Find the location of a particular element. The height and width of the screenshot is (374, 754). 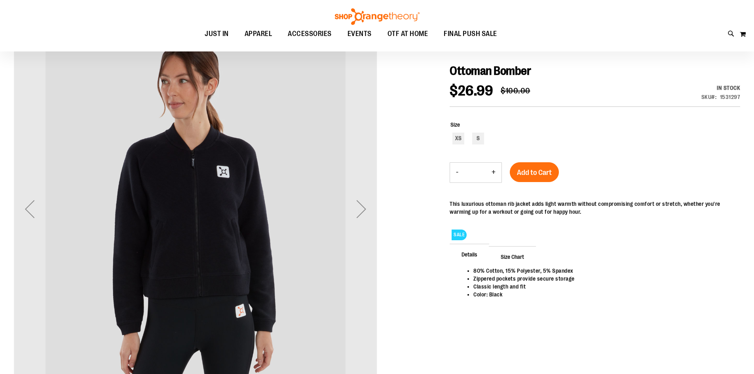

div: 1531297 is located at coordinates (730, 97).